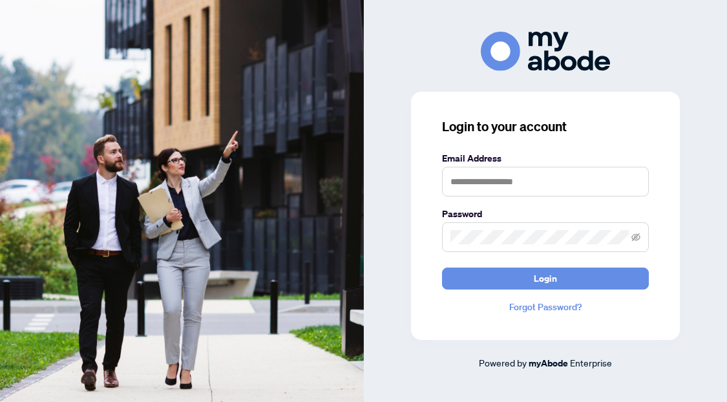 This screenshot has height=402, width=727. I want to click on a: Forgot Password?, so click(546, 307).